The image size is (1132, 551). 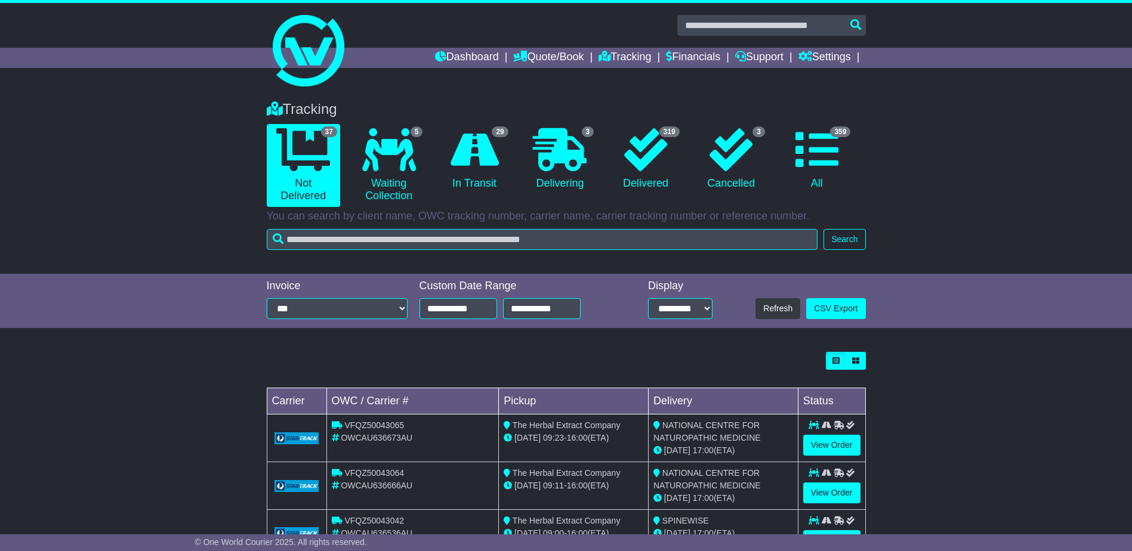 I want to click on a: Tracking, so click(x=625, y=58).